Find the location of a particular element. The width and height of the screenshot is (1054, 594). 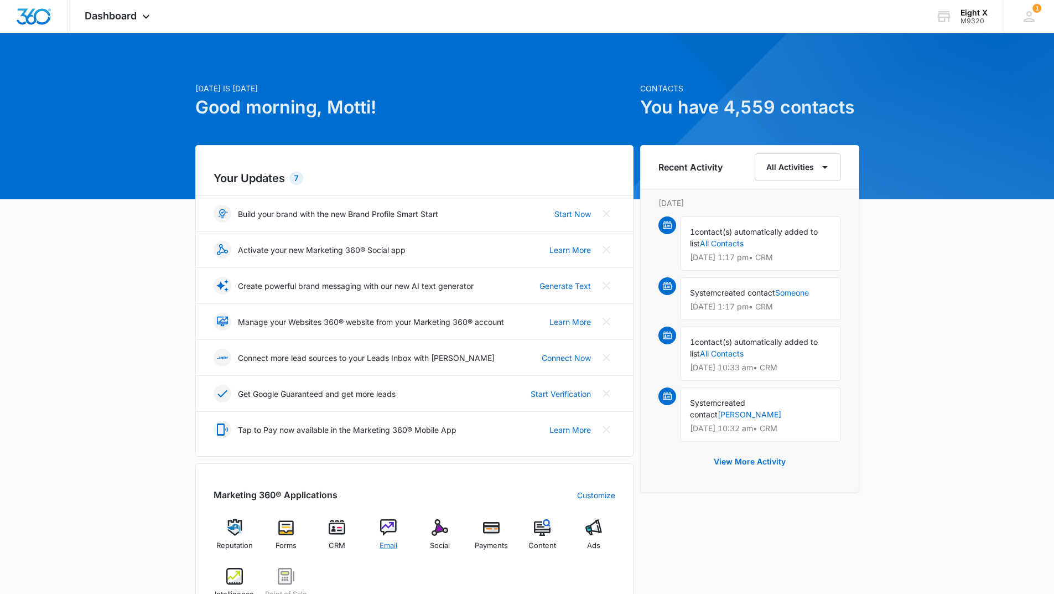

a: Start Verification is located at coordinates (560, 393).